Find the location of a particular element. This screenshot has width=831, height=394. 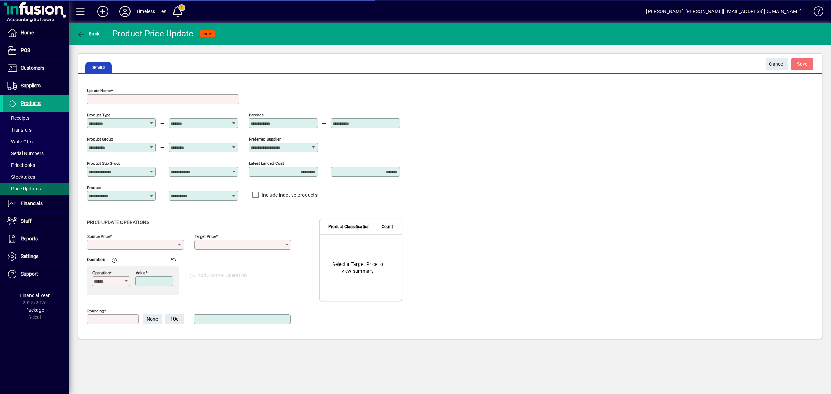

button: Profile is located at coordinates (125, 11).